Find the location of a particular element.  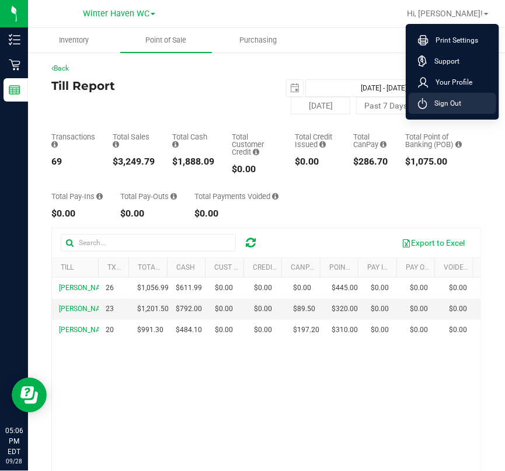

span: Print Settings is located at coordinates (453, 40).